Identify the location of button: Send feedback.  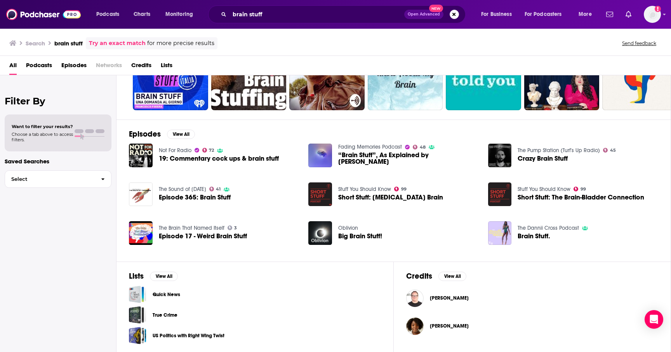
(639, 43).